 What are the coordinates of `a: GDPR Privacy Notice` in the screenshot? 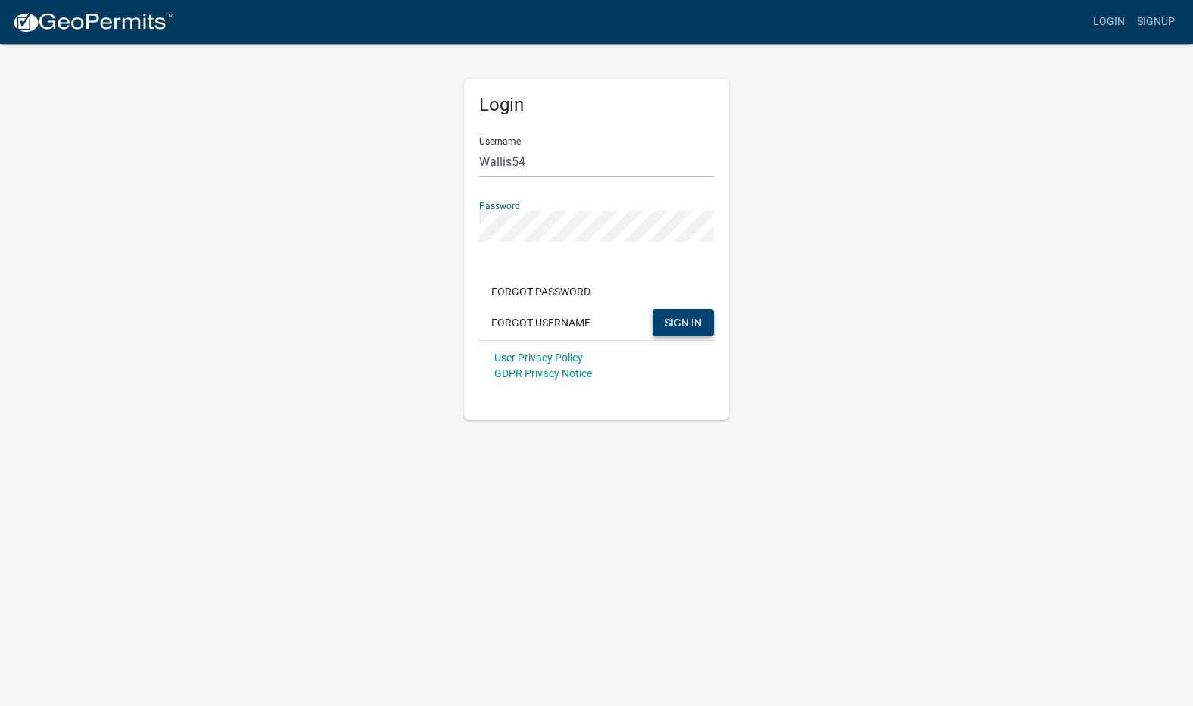 It's located at (543, 373).